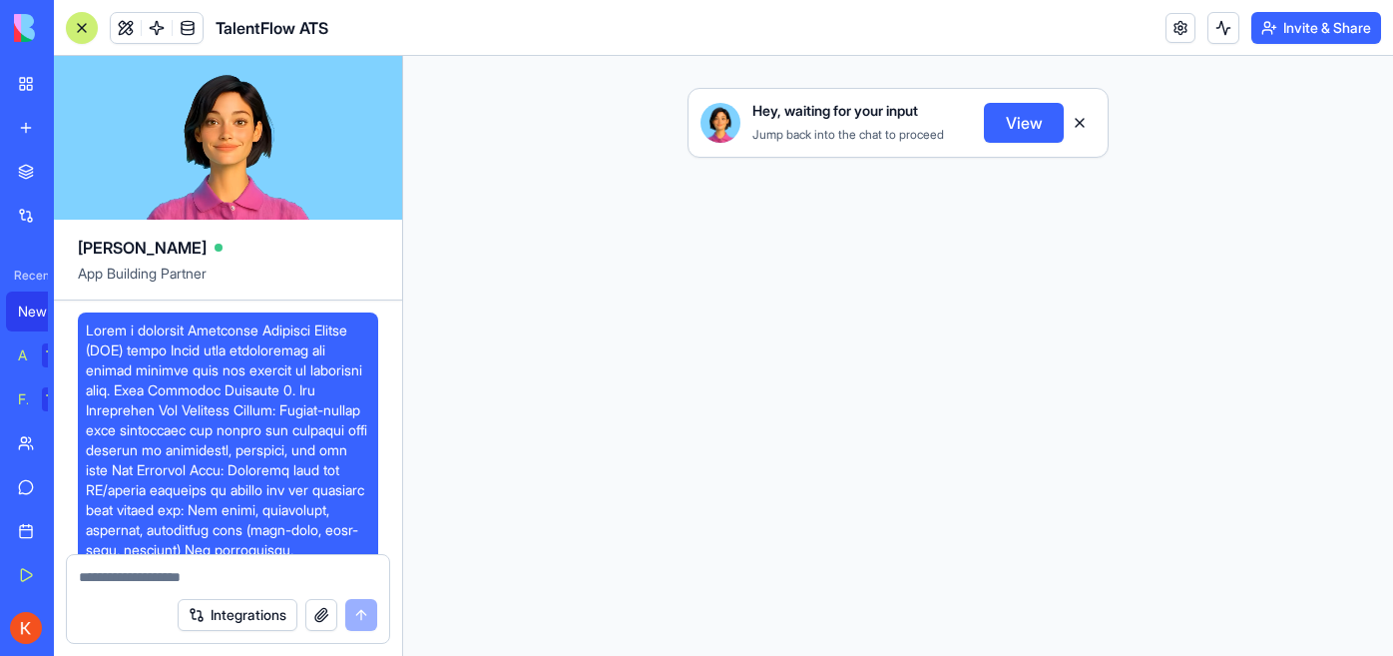 This screenshot has width=1393, height=656. Describe the element at coordinates (23, 399) in the screenshot. I see `div: Feedback Form` at that location.